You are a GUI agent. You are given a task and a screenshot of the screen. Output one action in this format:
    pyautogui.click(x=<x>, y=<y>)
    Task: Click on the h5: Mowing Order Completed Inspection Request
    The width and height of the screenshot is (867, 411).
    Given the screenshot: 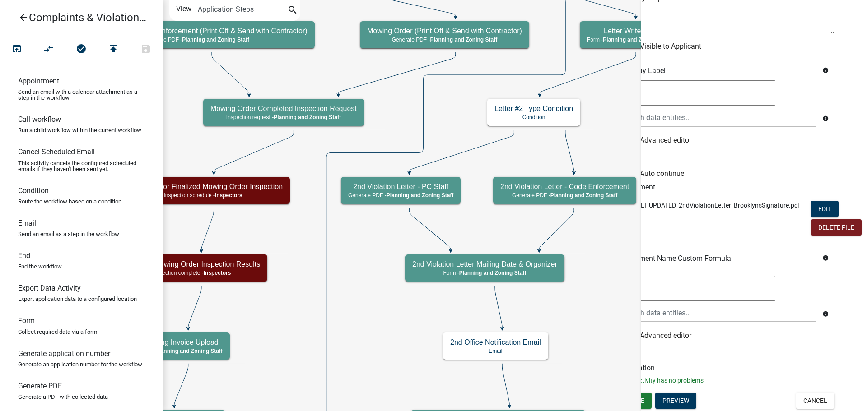 What is the action you would take?
    pyautogui.click(x=284, y=108)
    